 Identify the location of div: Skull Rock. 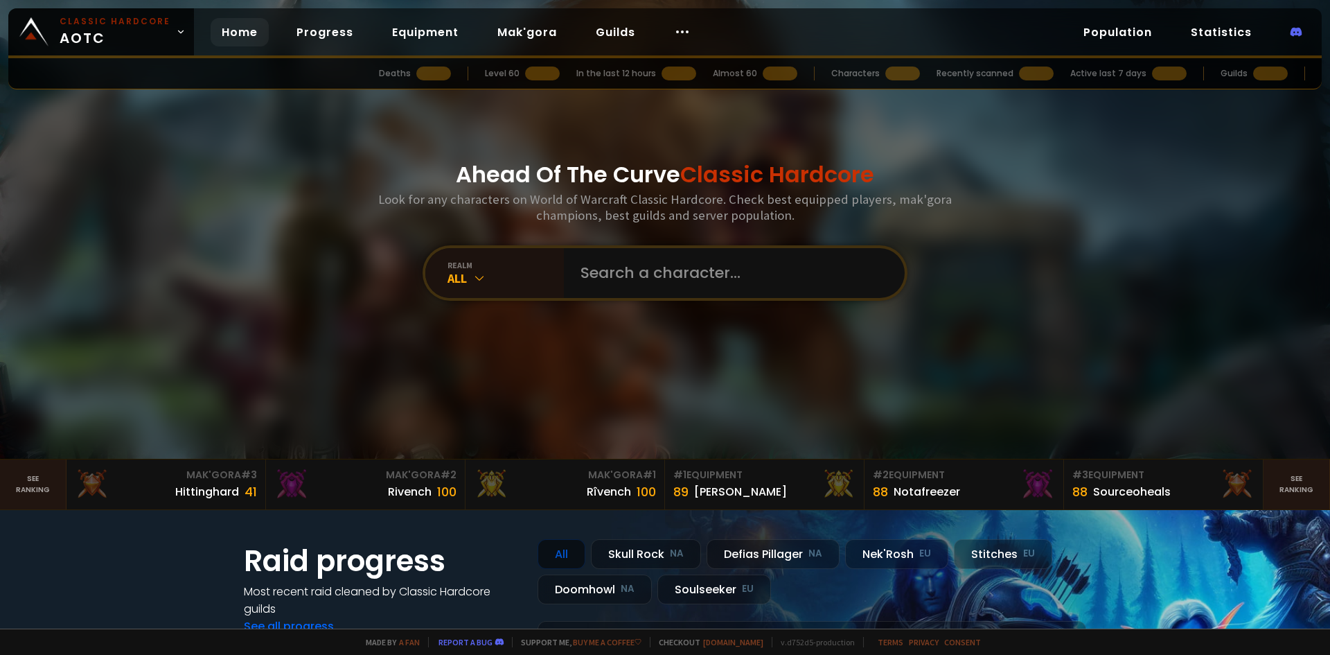
(646, 553).